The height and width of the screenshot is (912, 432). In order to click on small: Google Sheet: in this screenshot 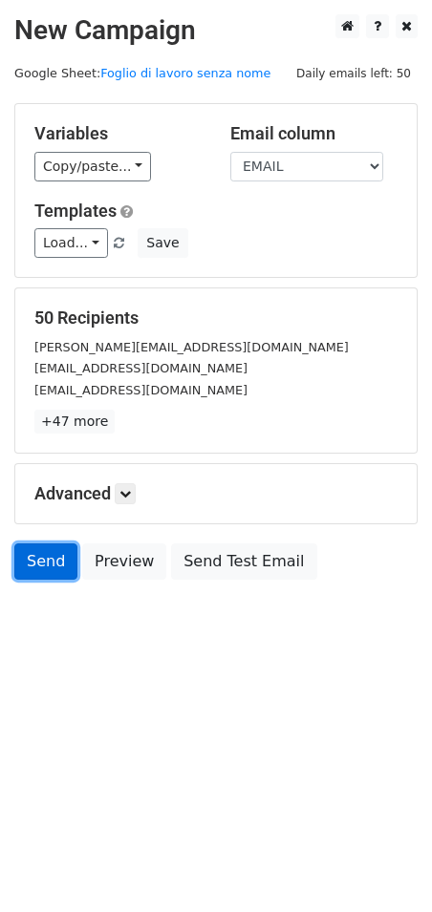, I will do `click(142, 73)`.